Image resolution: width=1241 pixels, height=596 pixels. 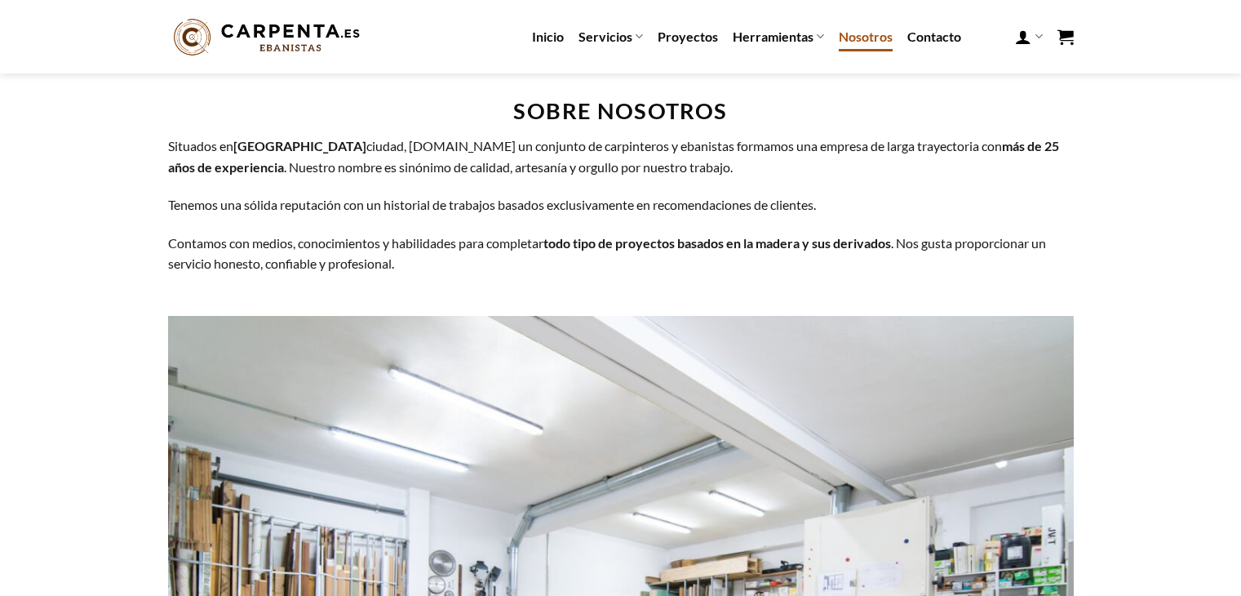 I want to click on a: Herramientas, so click(x=778, y=36).